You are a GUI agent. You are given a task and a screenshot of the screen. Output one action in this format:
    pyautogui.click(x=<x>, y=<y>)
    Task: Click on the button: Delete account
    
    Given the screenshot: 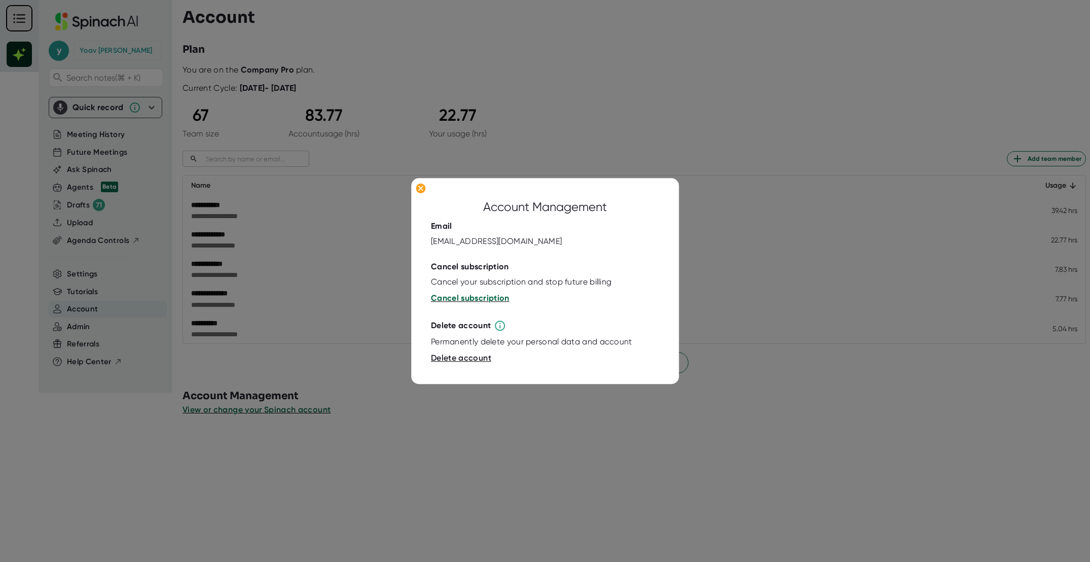 What is the action you would take?
    pyautogui.click(x=461, y=358)
    